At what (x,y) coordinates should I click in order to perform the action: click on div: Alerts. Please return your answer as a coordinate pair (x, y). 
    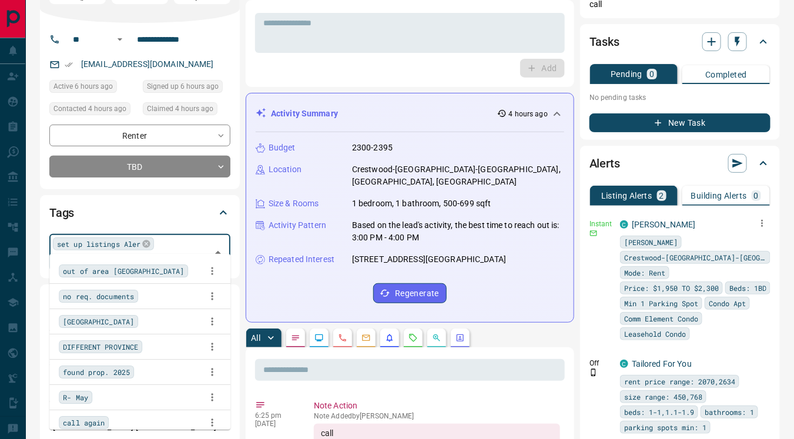
    Looking at the image, I should click on (680, 163).